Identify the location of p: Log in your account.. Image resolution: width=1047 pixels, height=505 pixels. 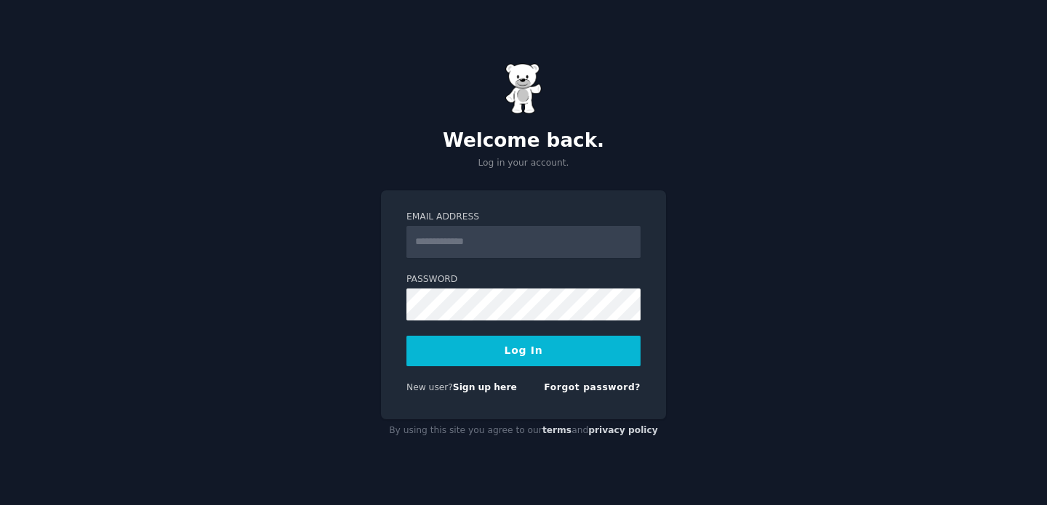
(524, 164).